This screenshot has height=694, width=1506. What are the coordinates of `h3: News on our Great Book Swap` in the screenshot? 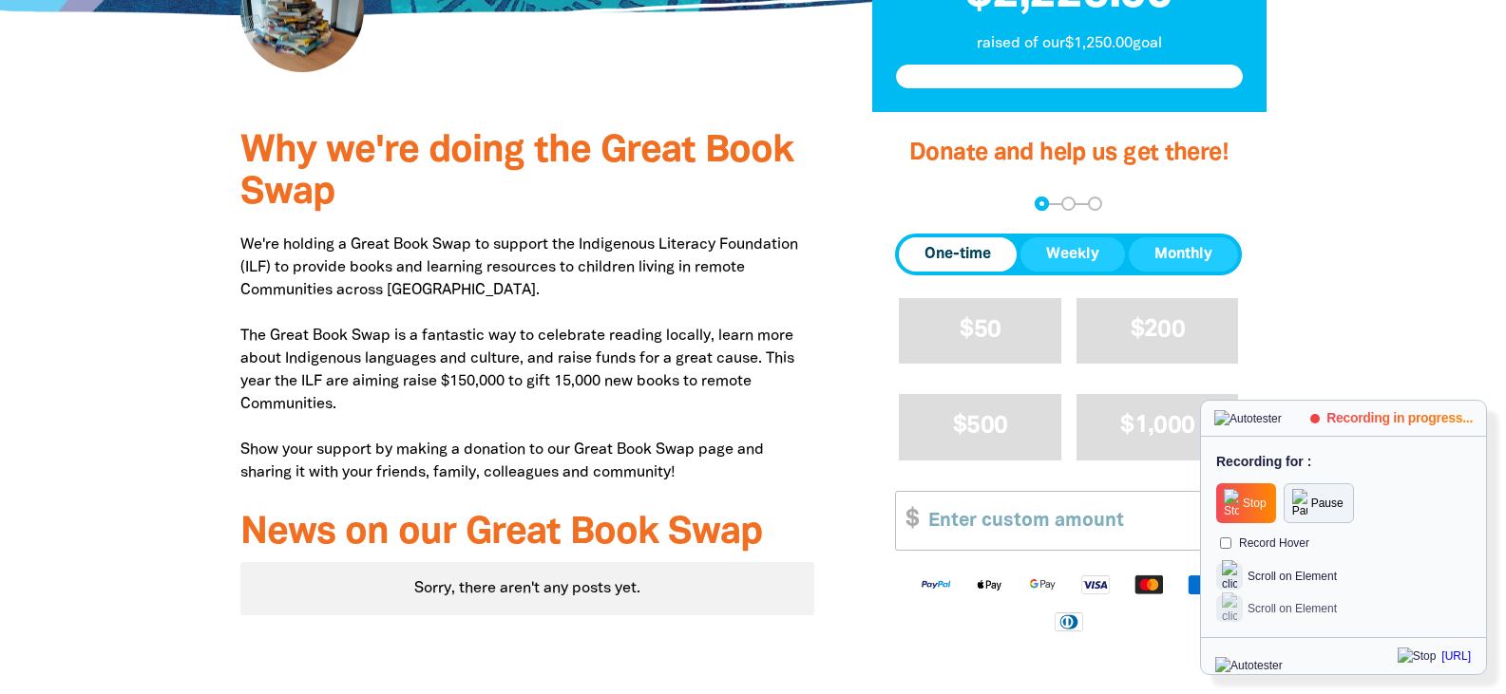 It's located at (527, 534).